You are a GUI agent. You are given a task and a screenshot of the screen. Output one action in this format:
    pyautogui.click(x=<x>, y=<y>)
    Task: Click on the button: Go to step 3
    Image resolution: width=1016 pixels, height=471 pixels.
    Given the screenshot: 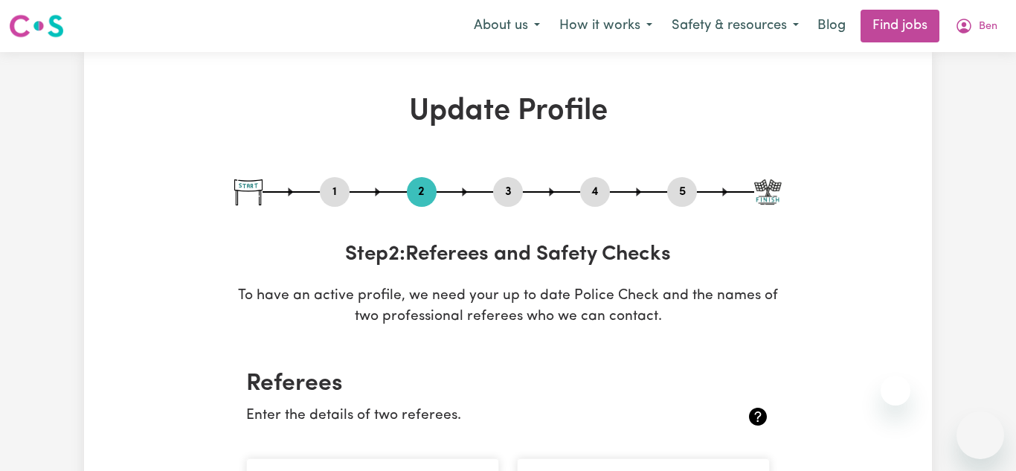 What is the action you would take?
    pyautogui.click(x=508, y=192)
    